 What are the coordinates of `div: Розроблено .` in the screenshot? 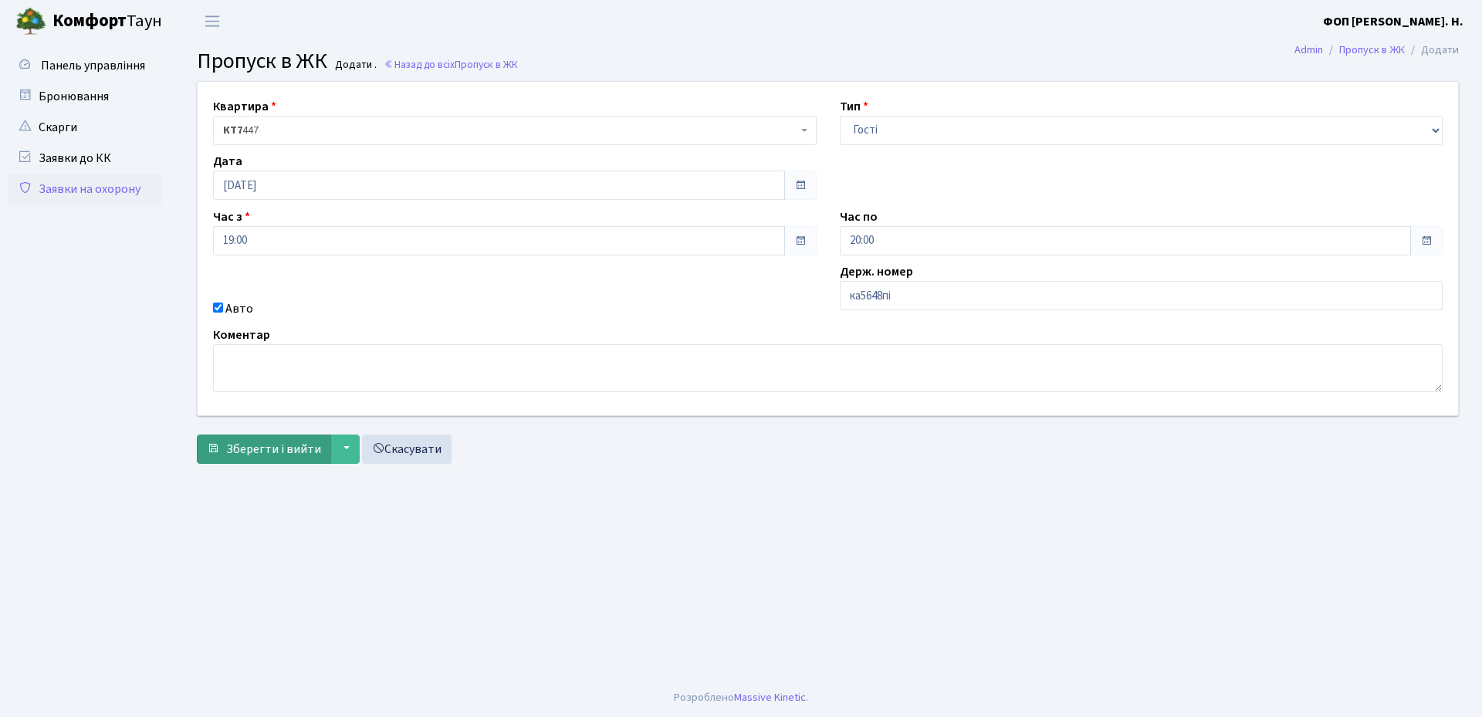 It's located at (741, 698).